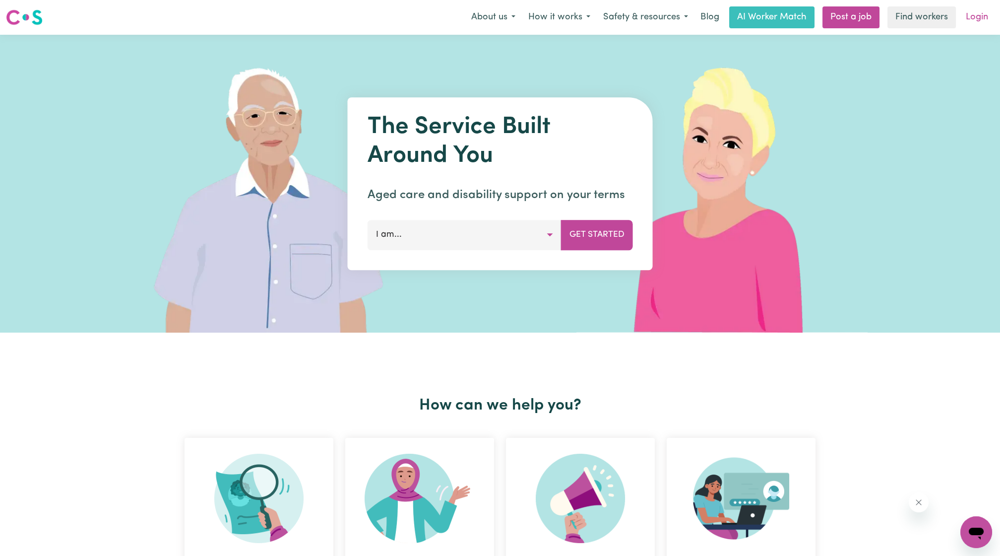 Image resolution: width=1000 pixels, height=556 pixels. I want to click on a: Login, so click(977, 17).